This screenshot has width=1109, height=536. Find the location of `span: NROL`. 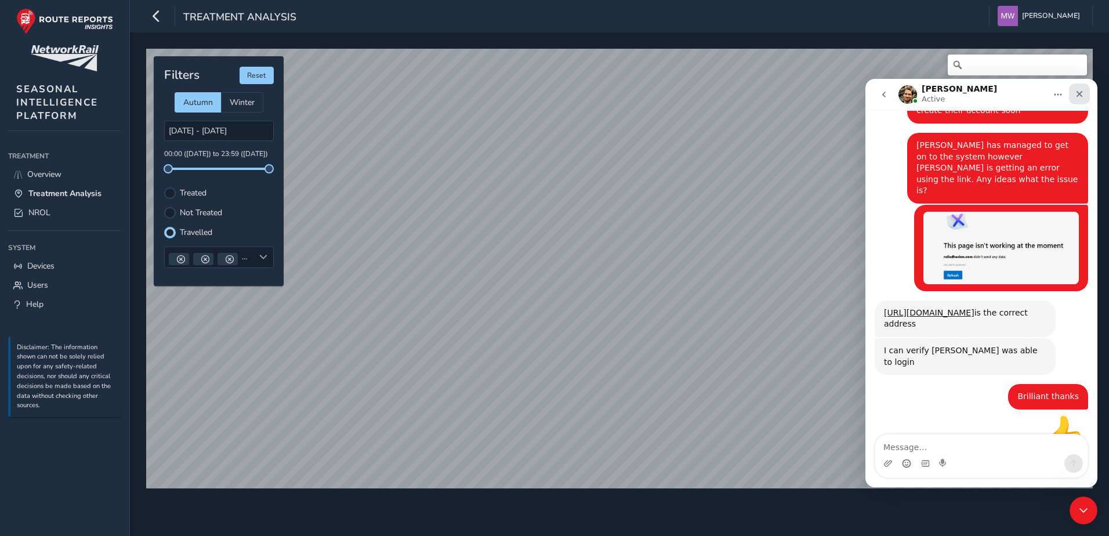

span: NROL is located at coordinates (39, 212).